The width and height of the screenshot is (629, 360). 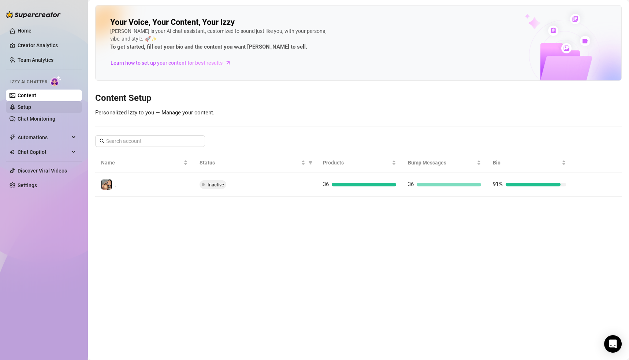 I want to click on a: Settings, so click(x=27, y=186).